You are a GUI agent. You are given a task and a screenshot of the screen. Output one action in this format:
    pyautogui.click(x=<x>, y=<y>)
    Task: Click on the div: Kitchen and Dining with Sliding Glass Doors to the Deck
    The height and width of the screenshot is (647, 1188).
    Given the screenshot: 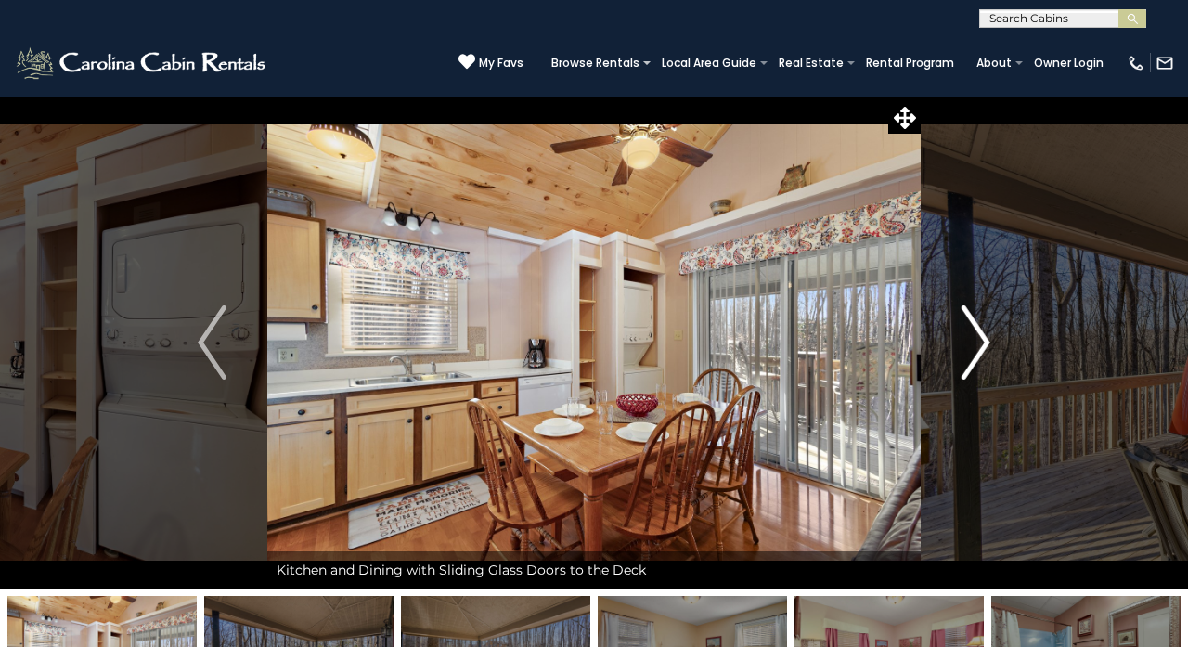 What is the action you would take?
    pyautogui.click(x=594, y=570)
    